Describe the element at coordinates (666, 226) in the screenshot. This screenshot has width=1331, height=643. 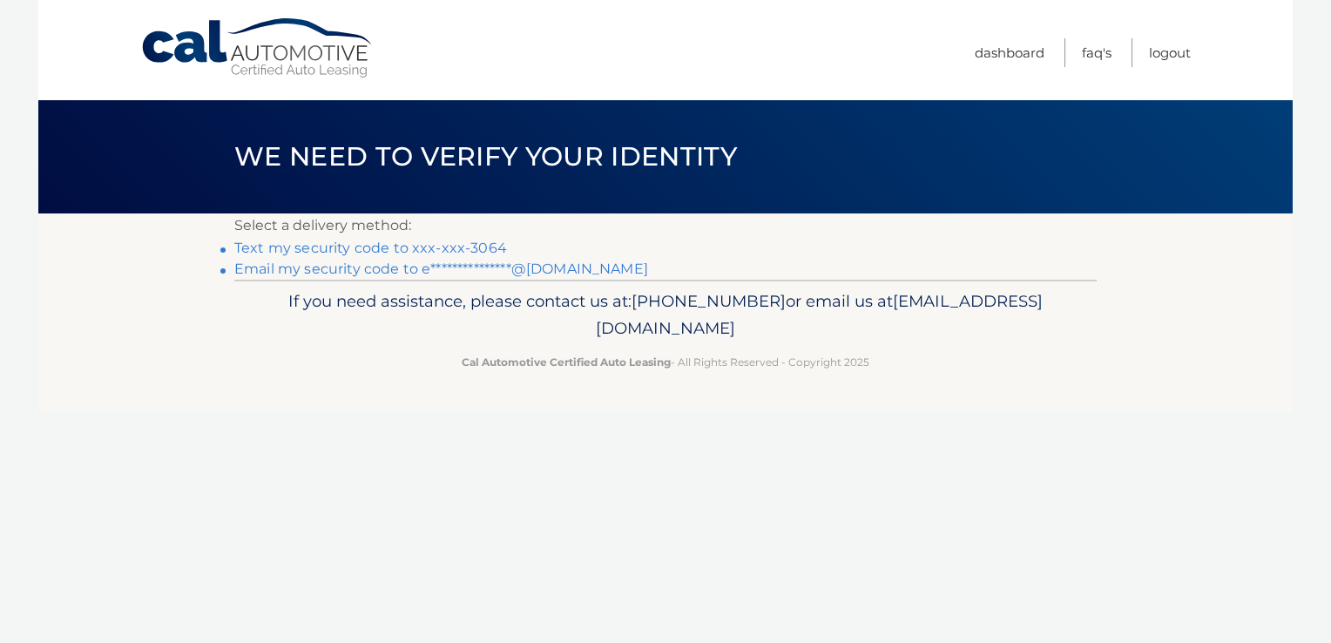
I see `p: Select a delivery method:` at that location.